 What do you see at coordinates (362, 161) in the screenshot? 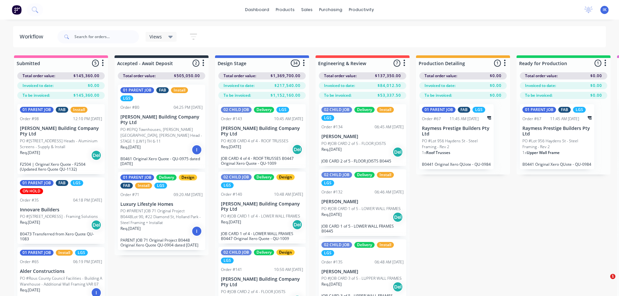
I see `p: JOB CARD 2 of 5 - FLOOR JOISTS B0445` at bounding box center [362, 161].